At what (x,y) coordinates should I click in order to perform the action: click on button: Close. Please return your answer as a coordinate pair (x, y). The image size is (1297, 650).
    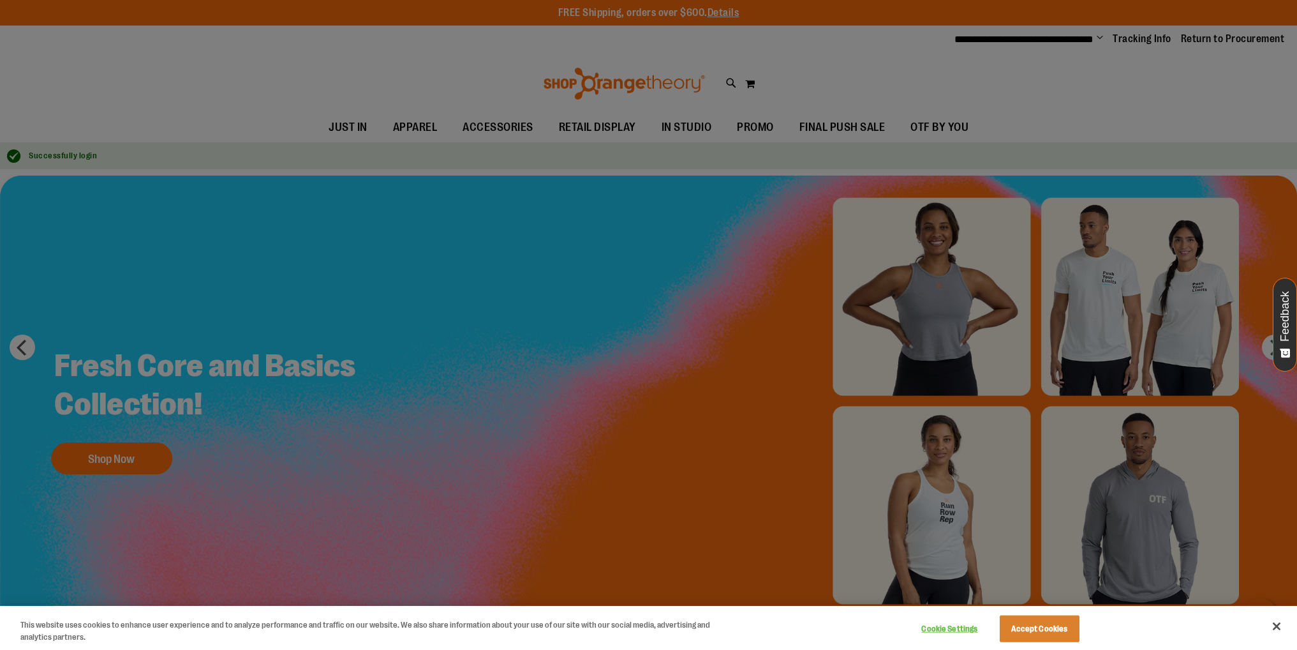
    Looking at the image, I should click on (1277, 626).